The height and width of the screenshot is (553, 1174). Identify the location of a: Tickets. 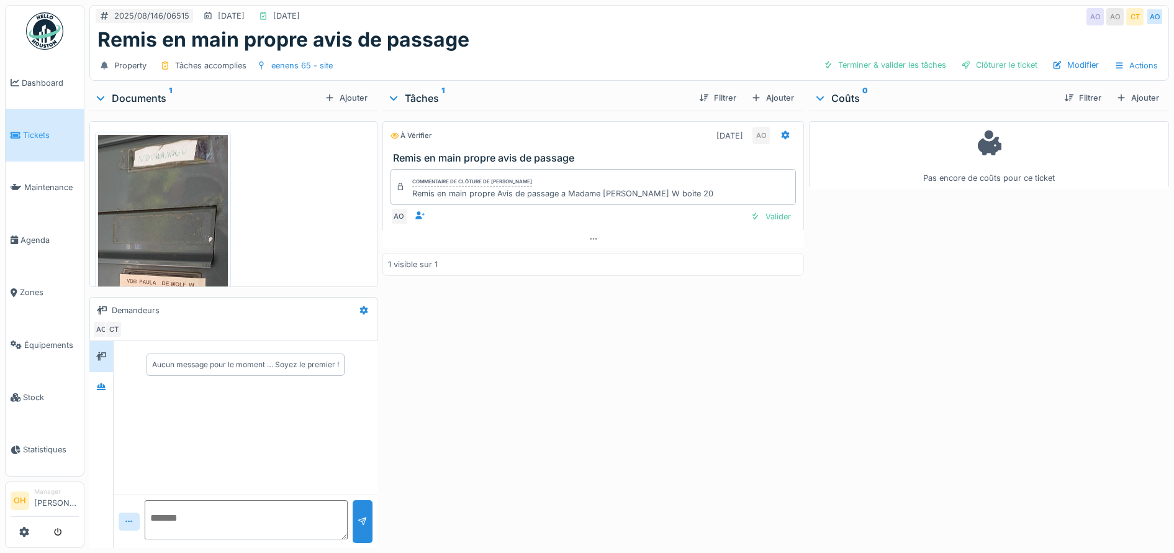
(45, 135).